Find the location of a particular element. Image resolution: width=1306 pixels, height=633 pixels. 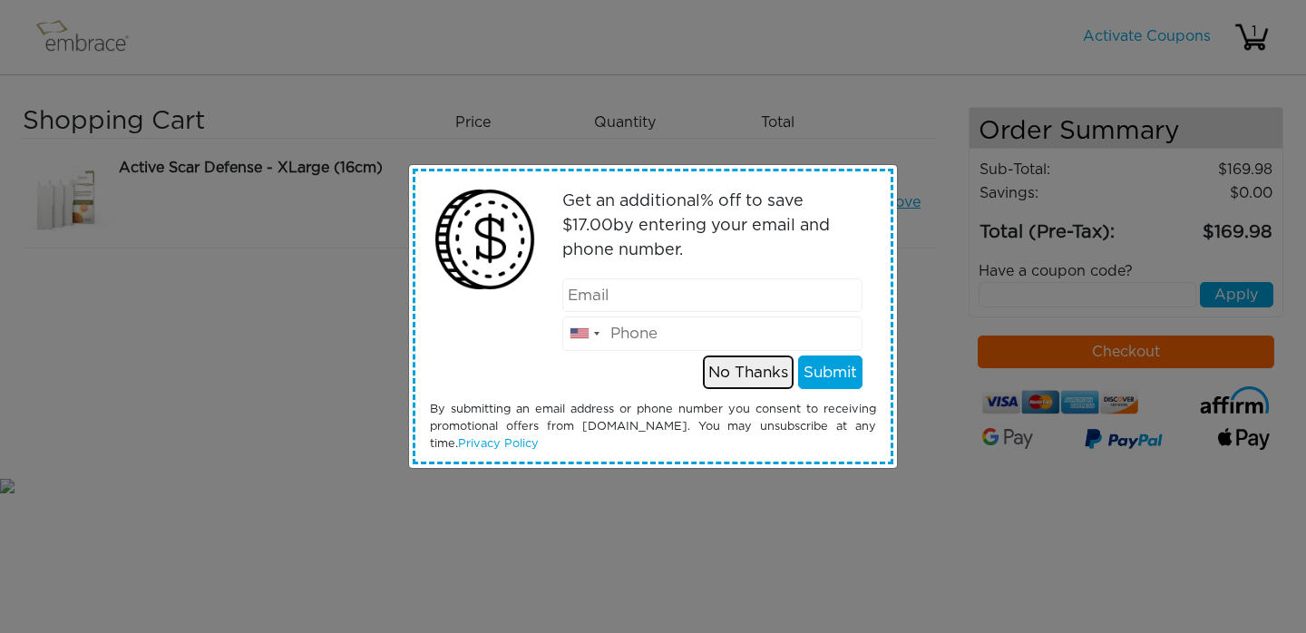

button: No Thanks is located at coordinates (748, 373).